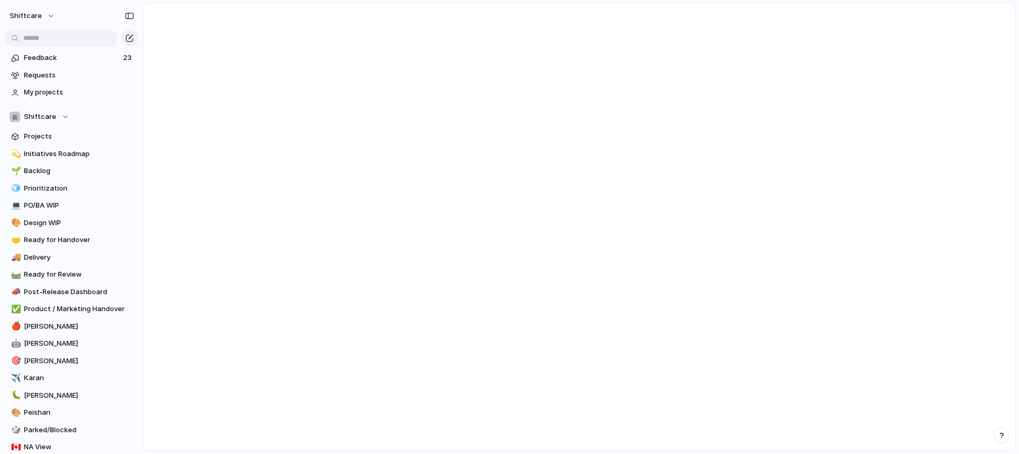 This screenshot has height=454, width=1019. What do you see at coordinates (72, 292) in the screenshot?
I see `a: 📣Post-Release Dashboard` at bounding box center [72, 292].